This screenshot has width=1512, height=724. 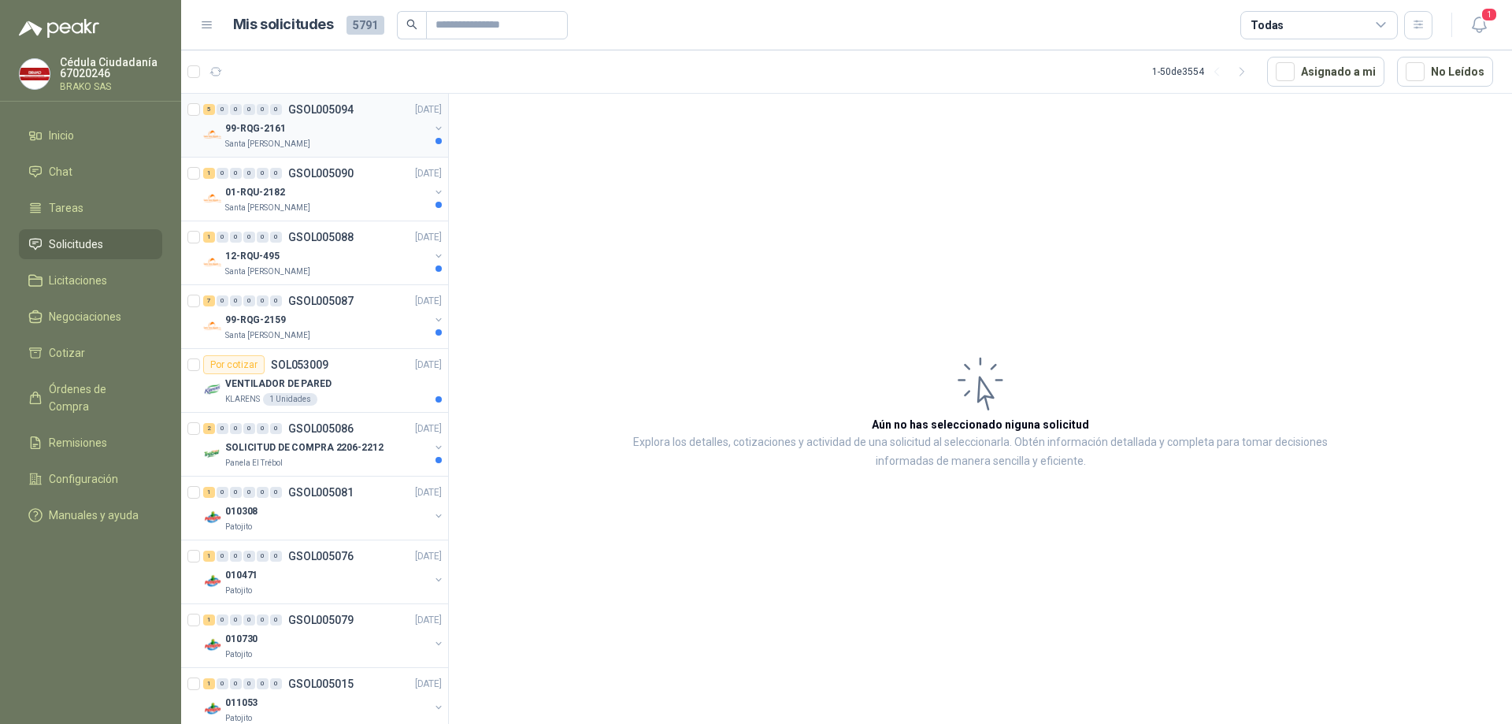 I want to click on p: GSOL005079, so click(x=320, y=620).